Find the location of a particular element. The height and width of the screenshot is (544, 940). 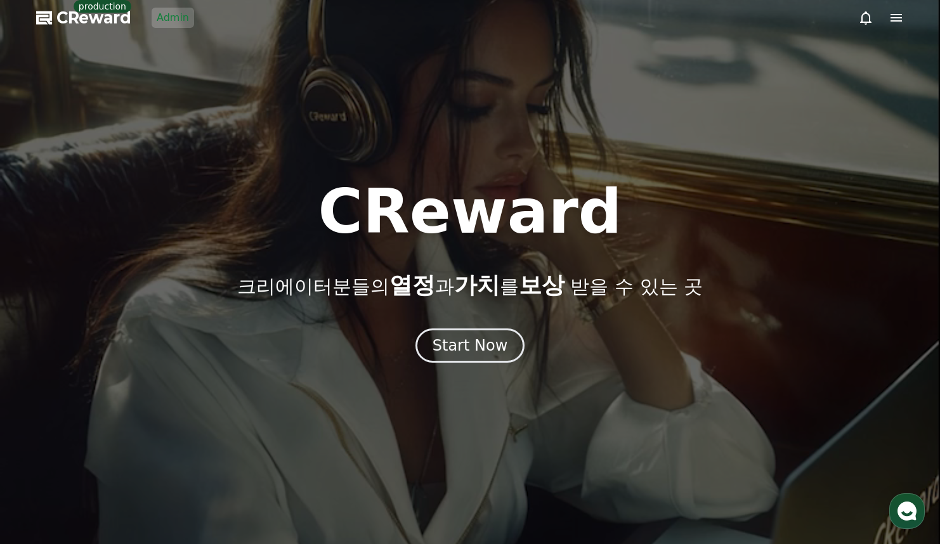

span: 가치 is located at coordinates (477, 285).